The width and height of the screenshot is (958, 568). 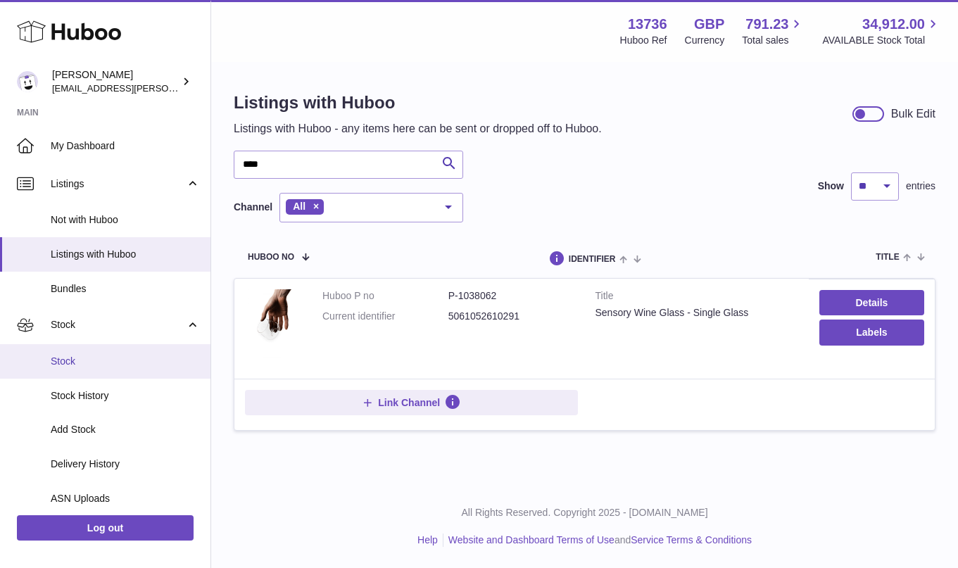 What do you see at coordinates (511, 296) in the screenshot?
I see `dd: P-1038062` at bounding box center [511, 296].